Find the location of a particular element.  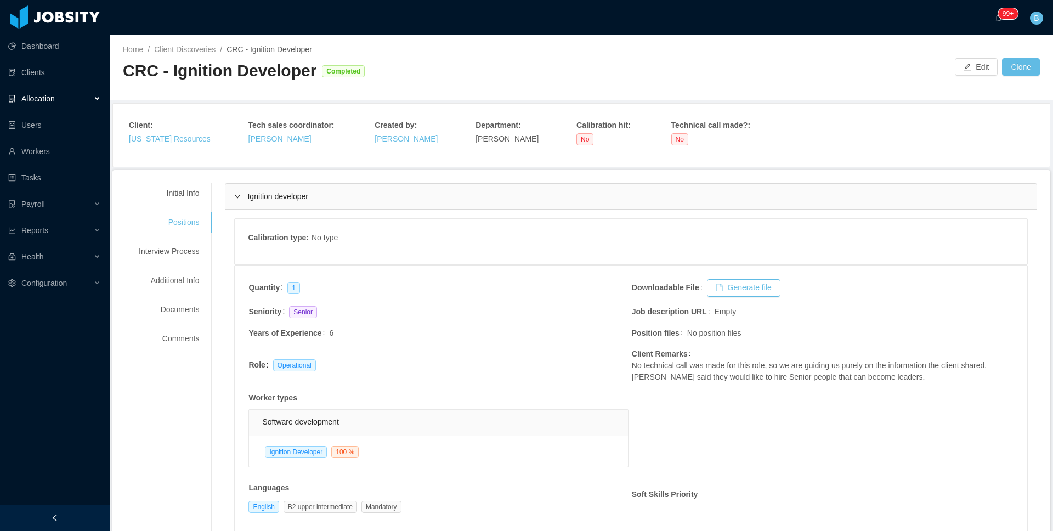

i: icon: bell is located at coordinates (998, 18).